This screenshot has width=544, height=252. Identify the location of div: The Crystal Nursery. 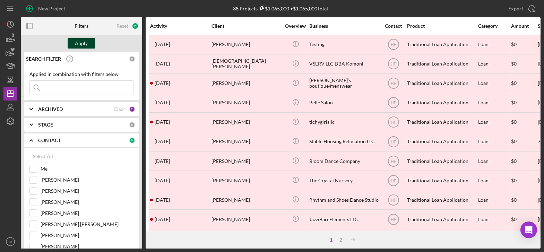
(344, 180).